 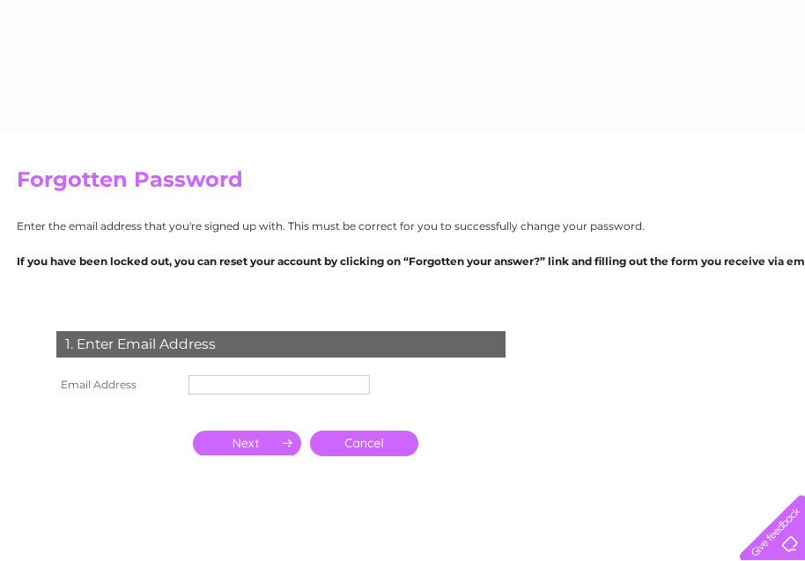 What do you see at coordinates (118, 385) in the screenshot?
I see `th: Email Address` at bounding box center [118, 385].